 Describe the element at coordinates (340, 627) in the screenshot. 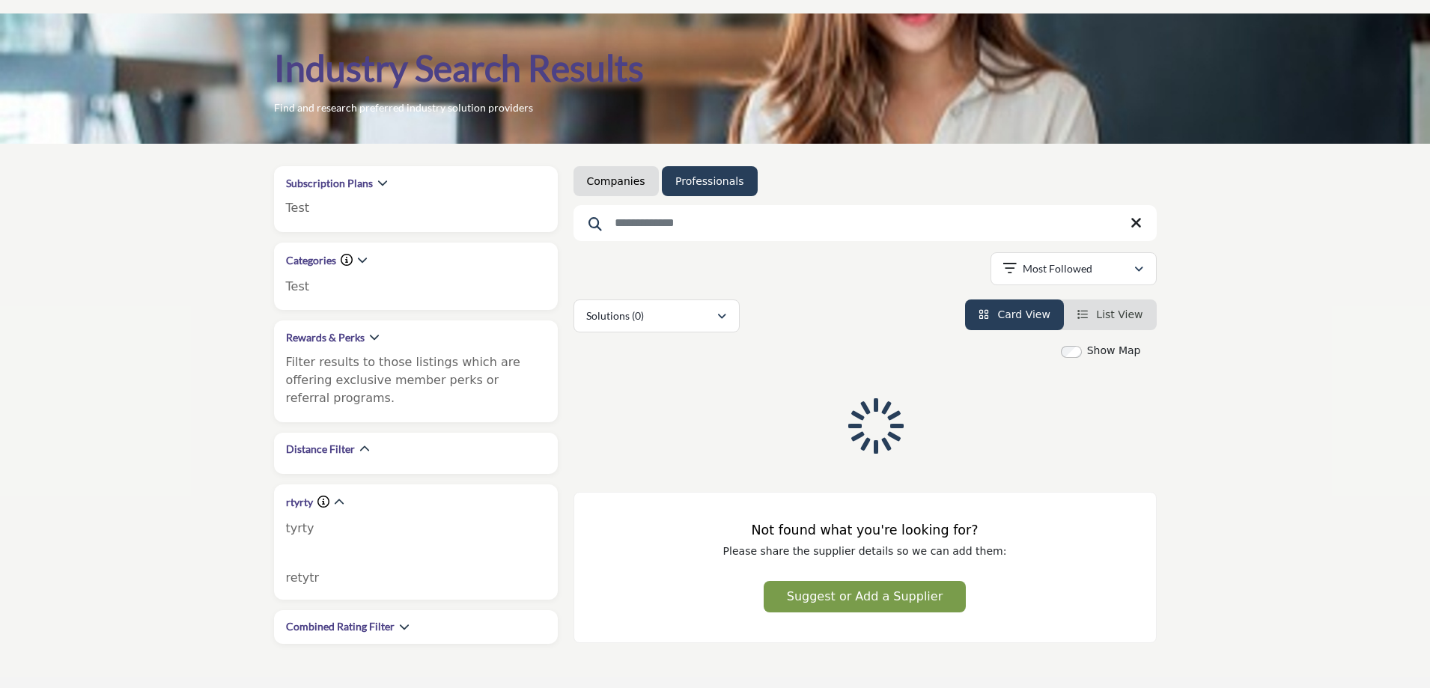

I see `h2: Combined Rating Filter` at that location.